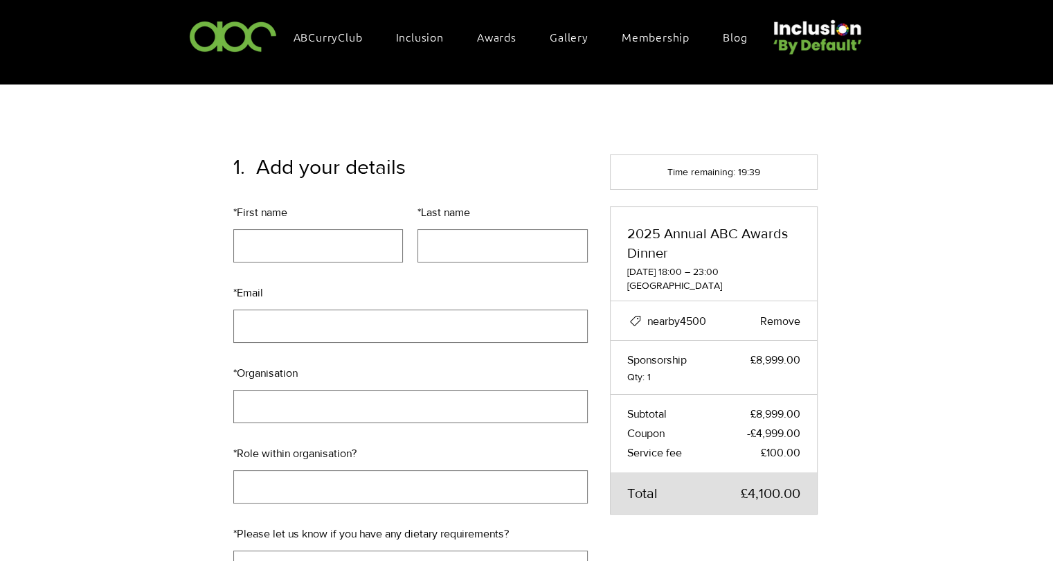 The image size is (1053, 561). I want to click on div: Inclusion, so click(426, 37).